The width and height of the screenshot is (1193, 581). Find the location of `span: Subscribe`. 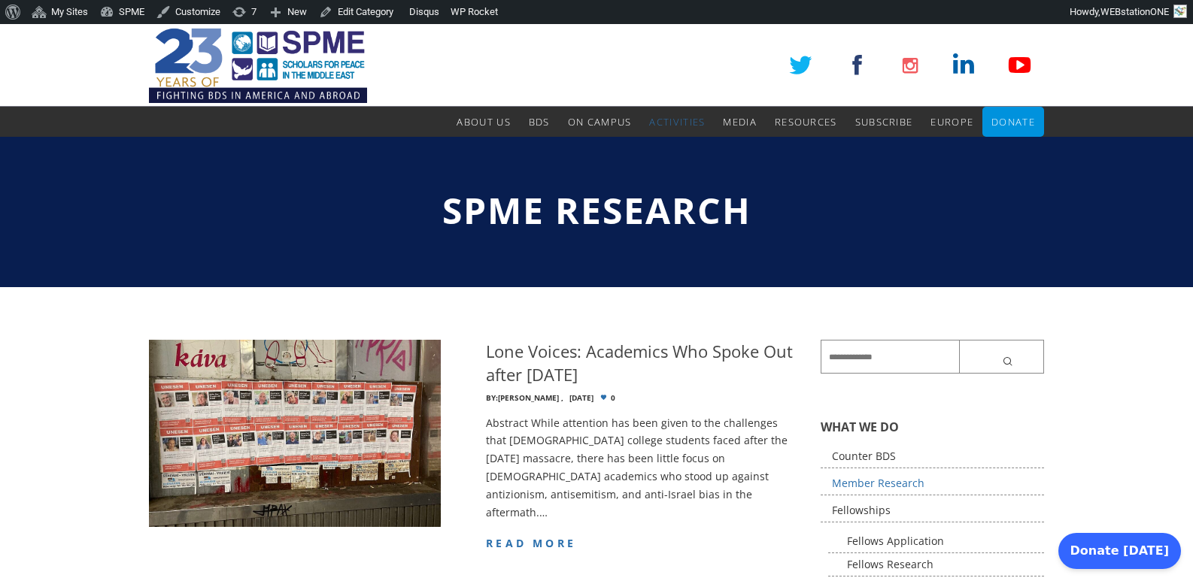

span: Subscribe is located at coordinates (884, 122).